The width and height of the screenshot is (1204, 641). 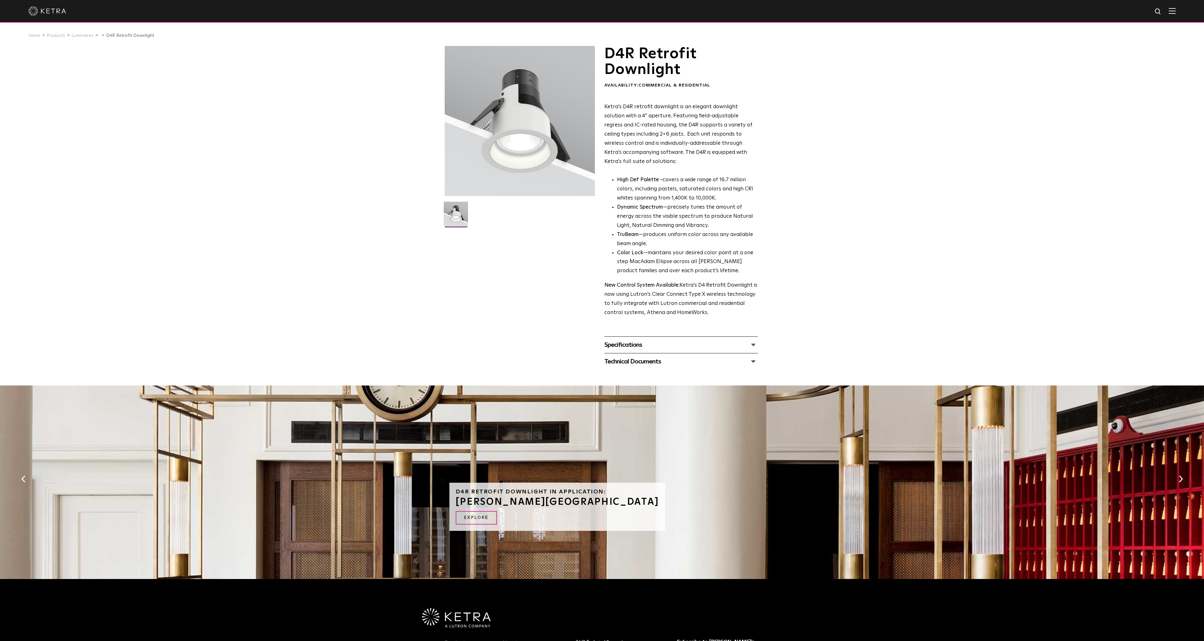 I want to click on div: Specifications, so click(x=681, y=345).